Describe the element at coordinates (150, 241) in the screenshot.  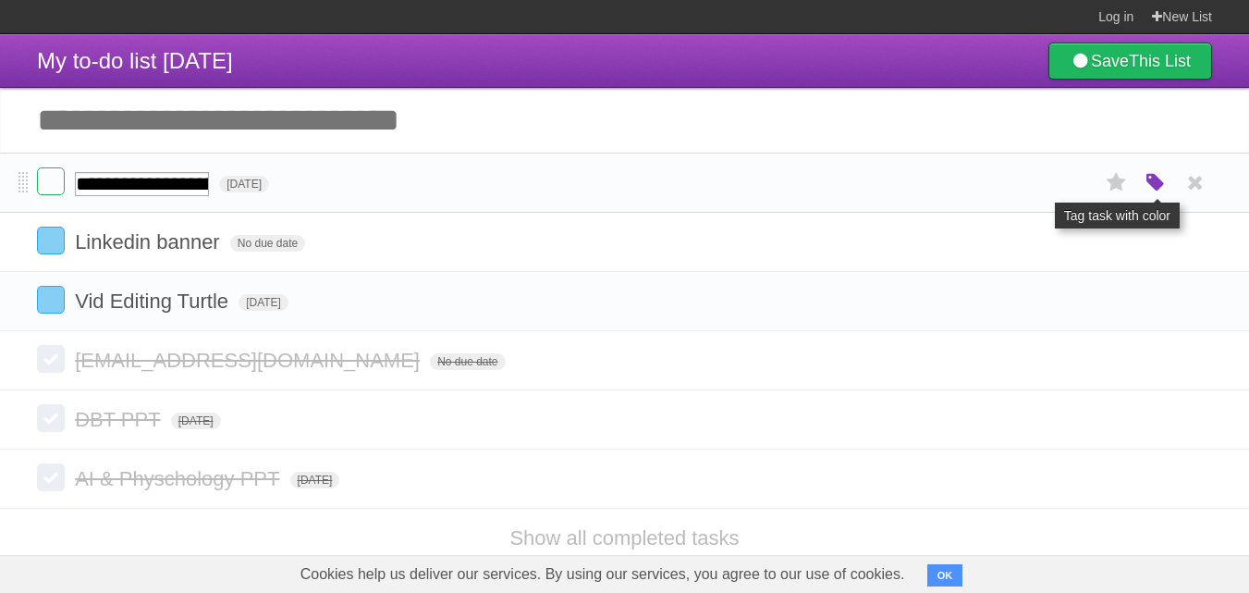
I see `span: Linkedin banner` at that location.